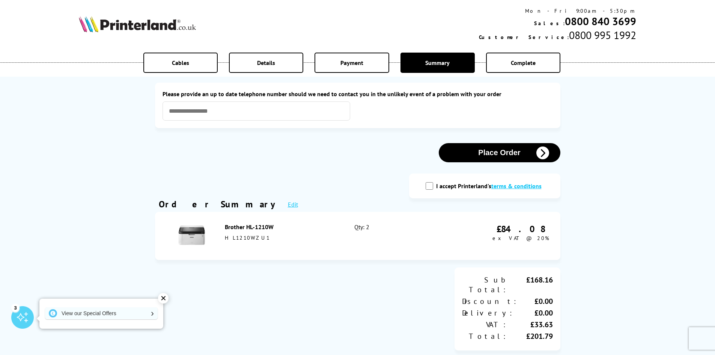 This screenshot has width=715, height=355. Describe the element at coordinates (557, 11) in the screenshot. I see `div: Mon - Fri 9:00am - 5:30pm` at that location.